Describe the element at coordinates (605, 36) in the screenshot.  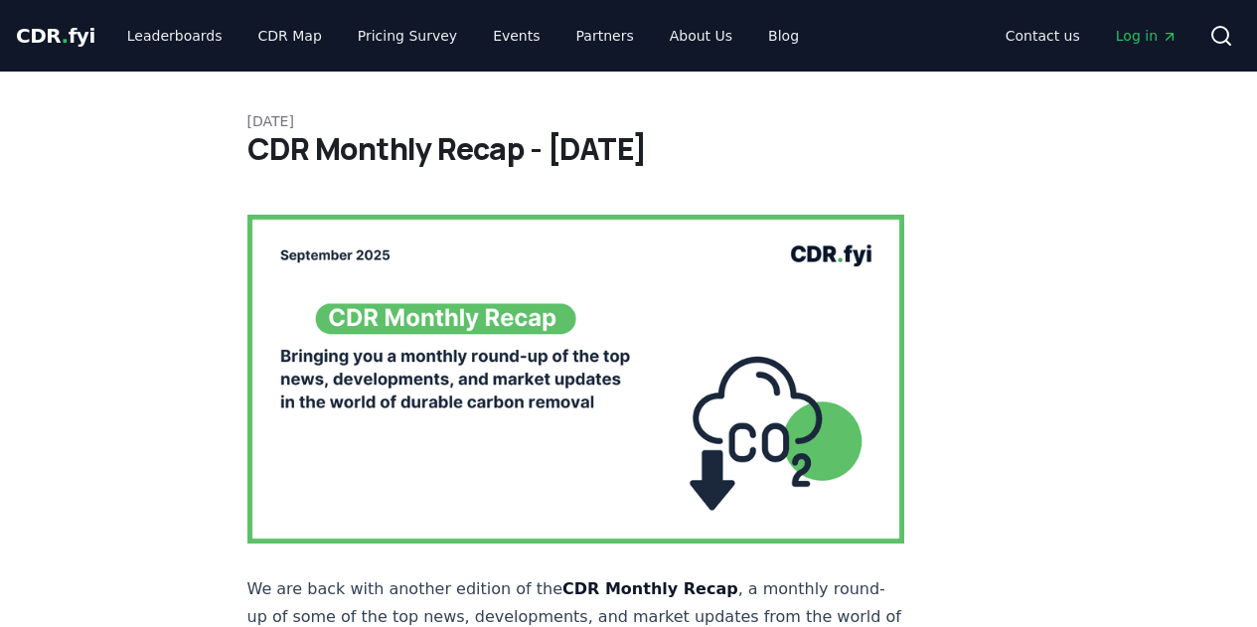
I see `a: Partners` at that location.